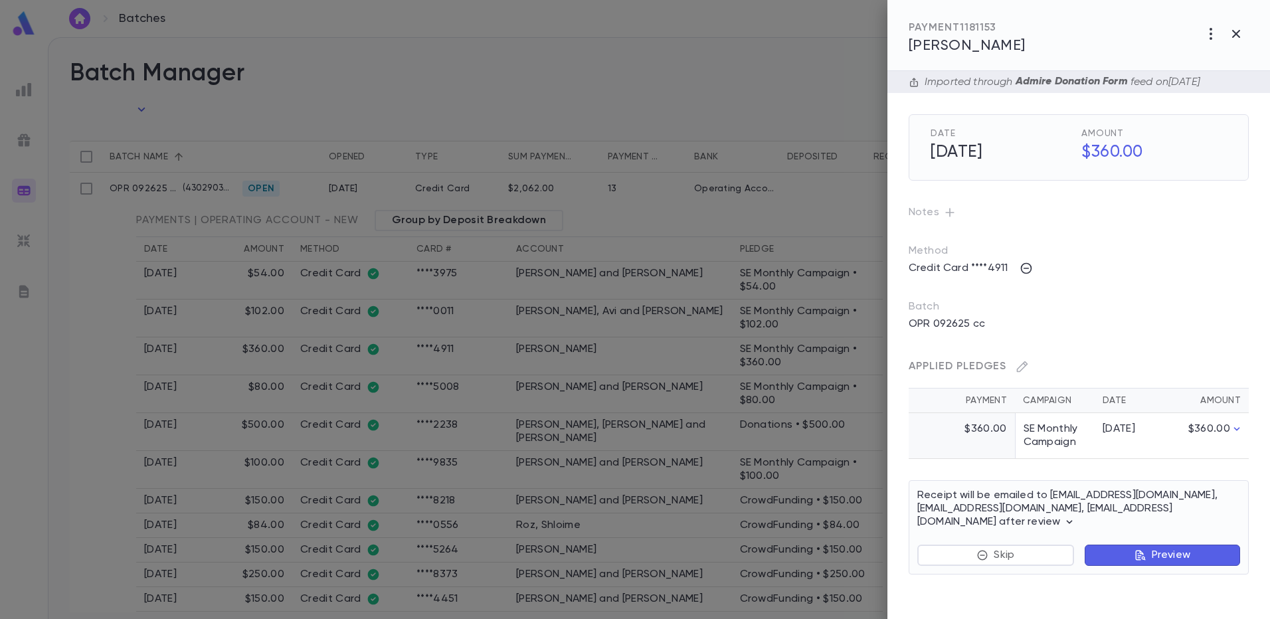 This screenshot has width=1270, height=619. Describe the element at coordinates (1205, 400) in the screenshot. I see `th: Amount` at that location.